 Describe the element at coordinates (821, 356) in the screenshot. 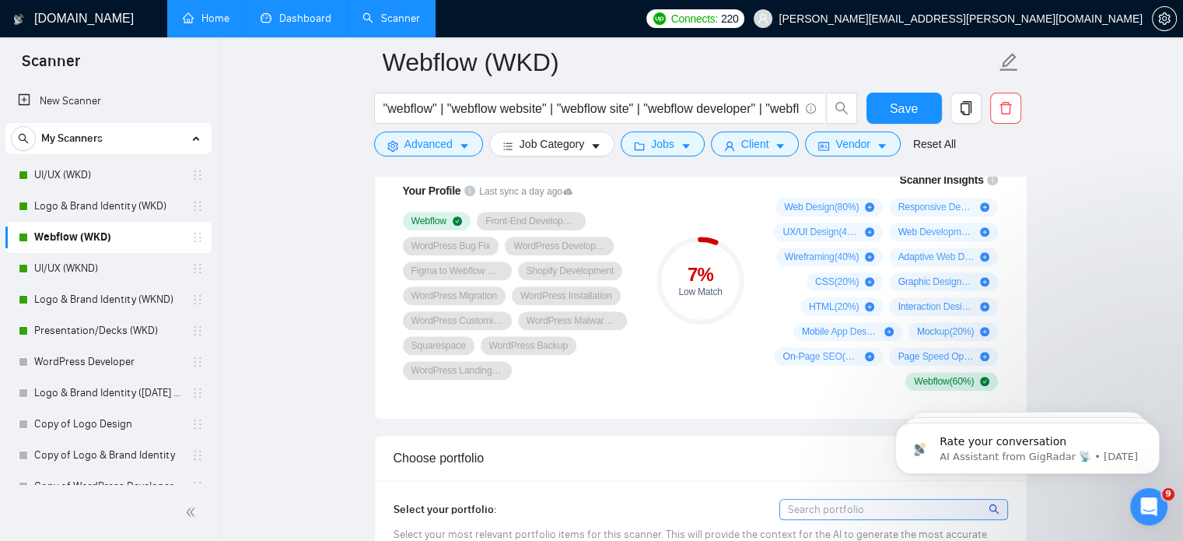

I see `span: On-Page SEO ( 20 %)` at that location.